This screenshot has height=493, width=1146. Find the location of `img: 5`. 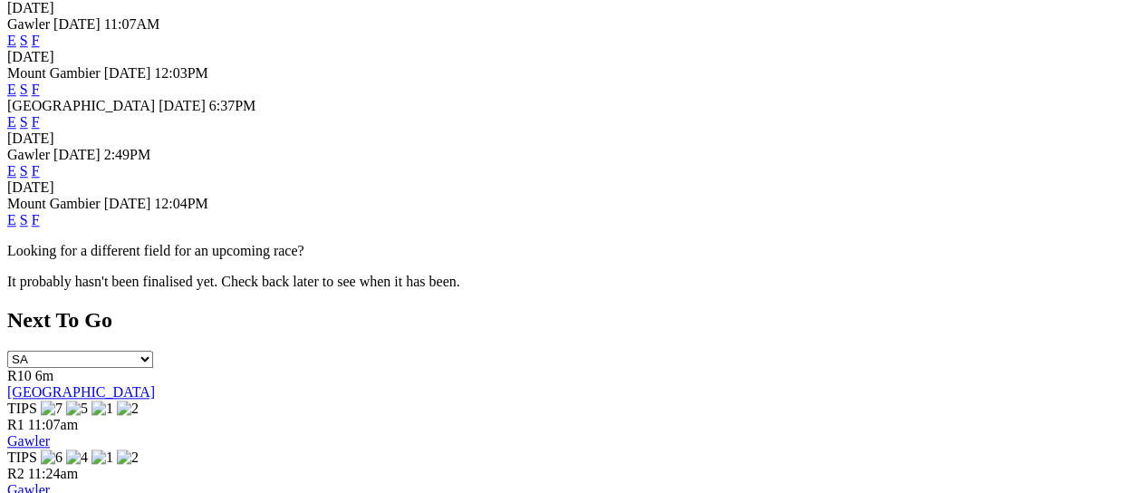

img: 5 is located at coordinates (77, 409).